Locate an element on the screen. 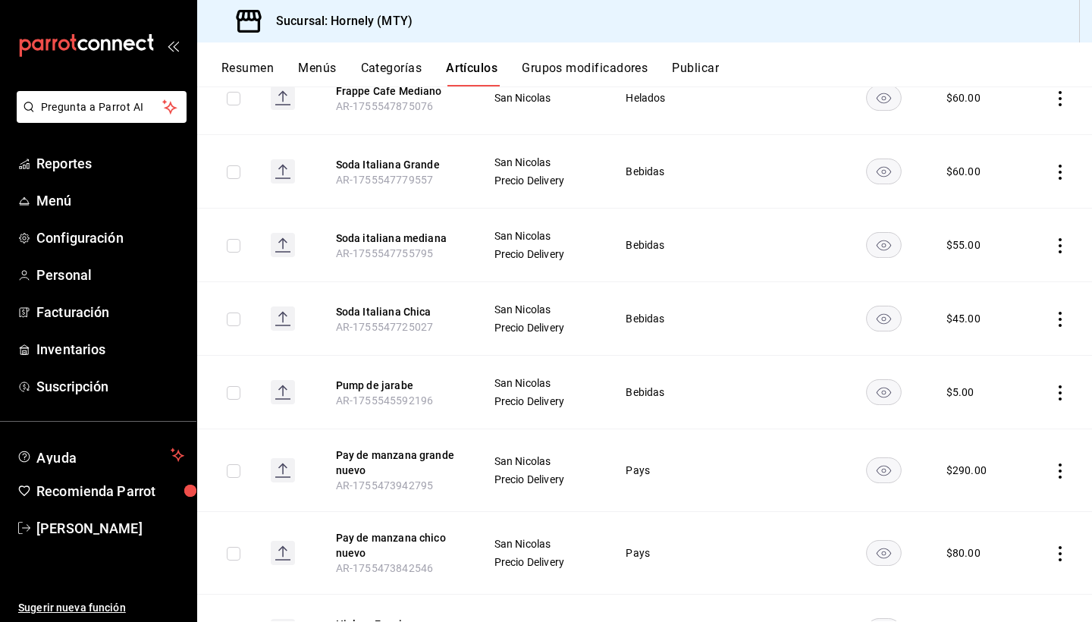 The height and width of the screenshot is (622, 1092). span: Personal is located at coordinates (110, 275).